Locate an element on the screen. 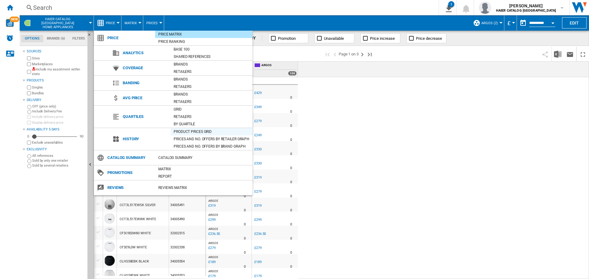 The image size is (589, 279). span: Banding is located at coordinates (145, 83).